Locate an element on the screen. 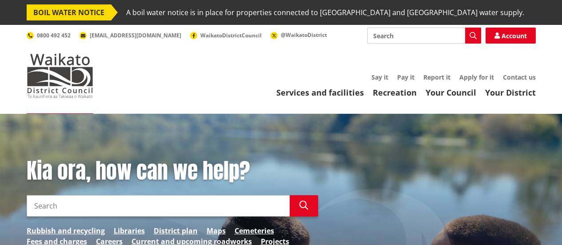 Image resolution: width=562 pixels, height=245 pixels. span: WaikatoDistrictCouncil is located at coordinates (231, 35).